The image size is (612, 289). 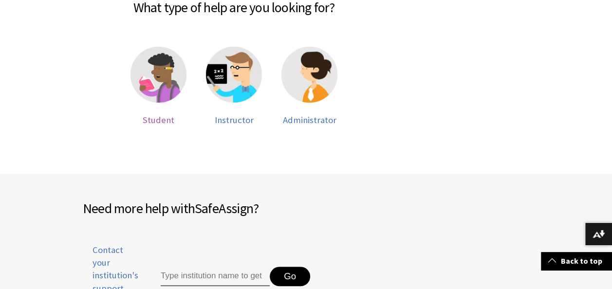 What do you see at coordinates (309, 75) in the screenshot?
I see `img: Administrator help` at bounding box center [309, 75].